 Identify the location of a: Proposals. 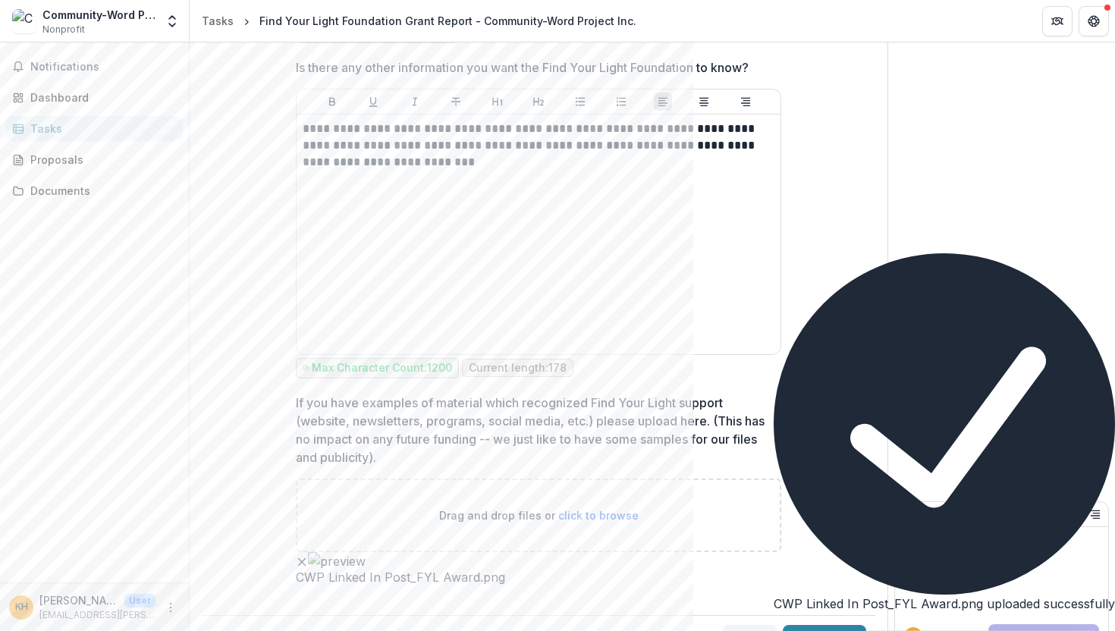
(94, 159).